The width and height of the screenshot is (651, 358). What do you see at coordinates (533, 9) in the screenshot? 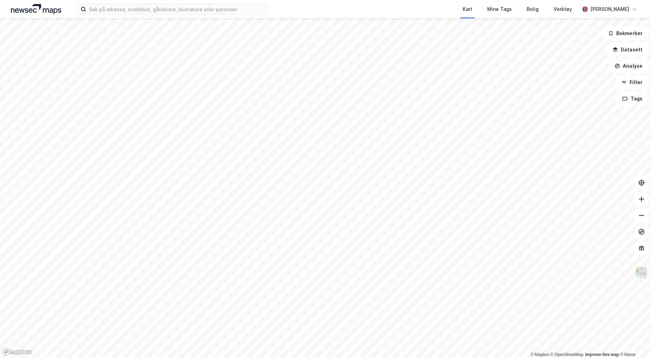
I see `div: Bolig` at bounding box center [533, 9].